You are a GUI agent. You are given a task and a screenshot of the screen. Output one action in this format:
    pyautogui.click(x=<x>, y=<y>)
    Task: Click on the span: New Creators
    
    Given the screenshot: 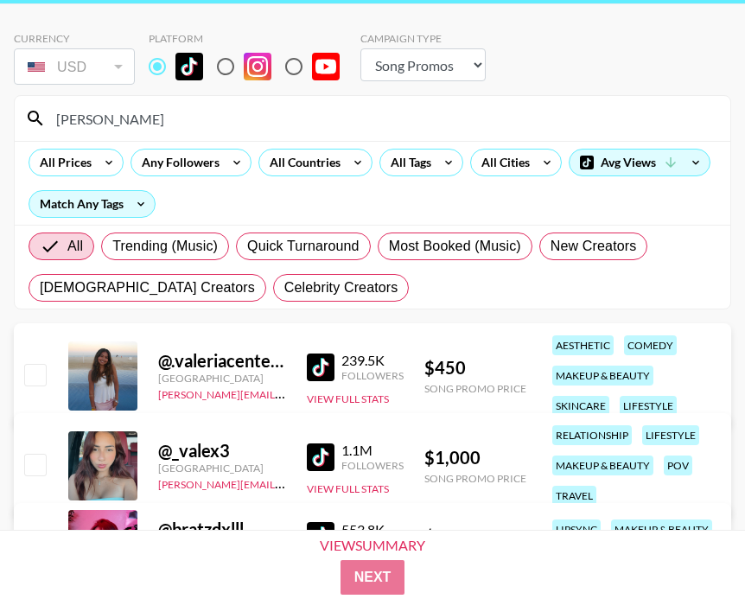 What is the action you would take?
    pyautogui.click(x=593, y=246)
    